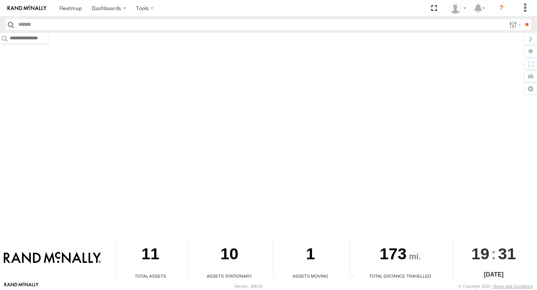  I want to click on label: Search Filter Options, so click(514, 24).